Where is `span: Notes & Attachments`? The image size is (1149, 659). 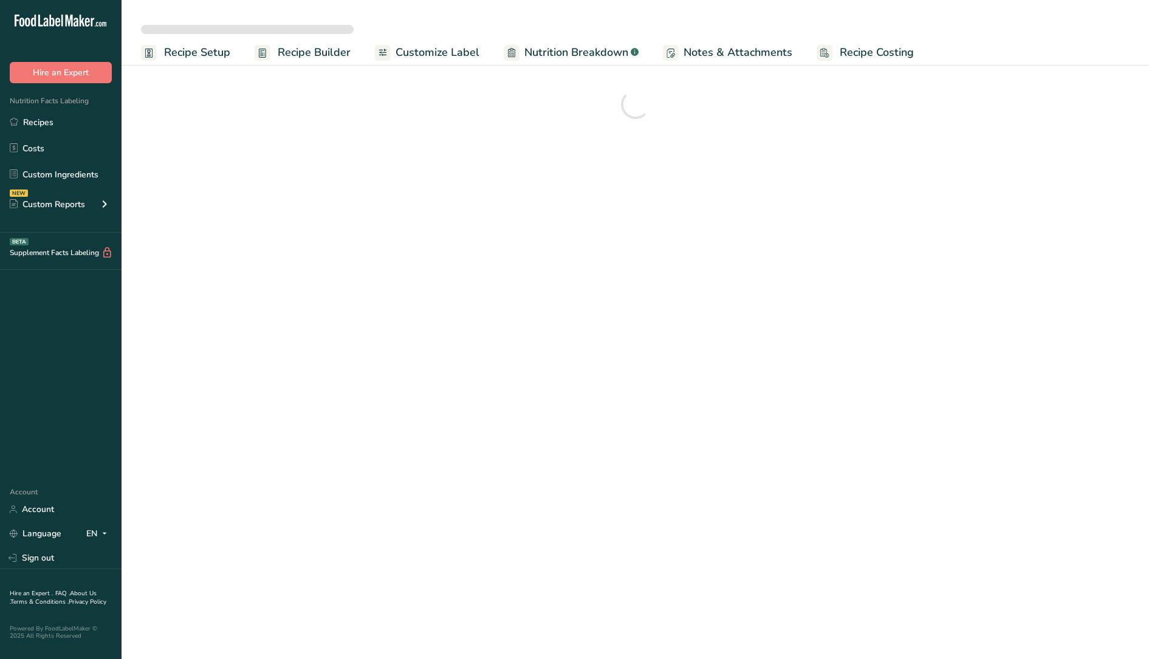
span: Notes & Attachments is located at coordinates (738, 52).